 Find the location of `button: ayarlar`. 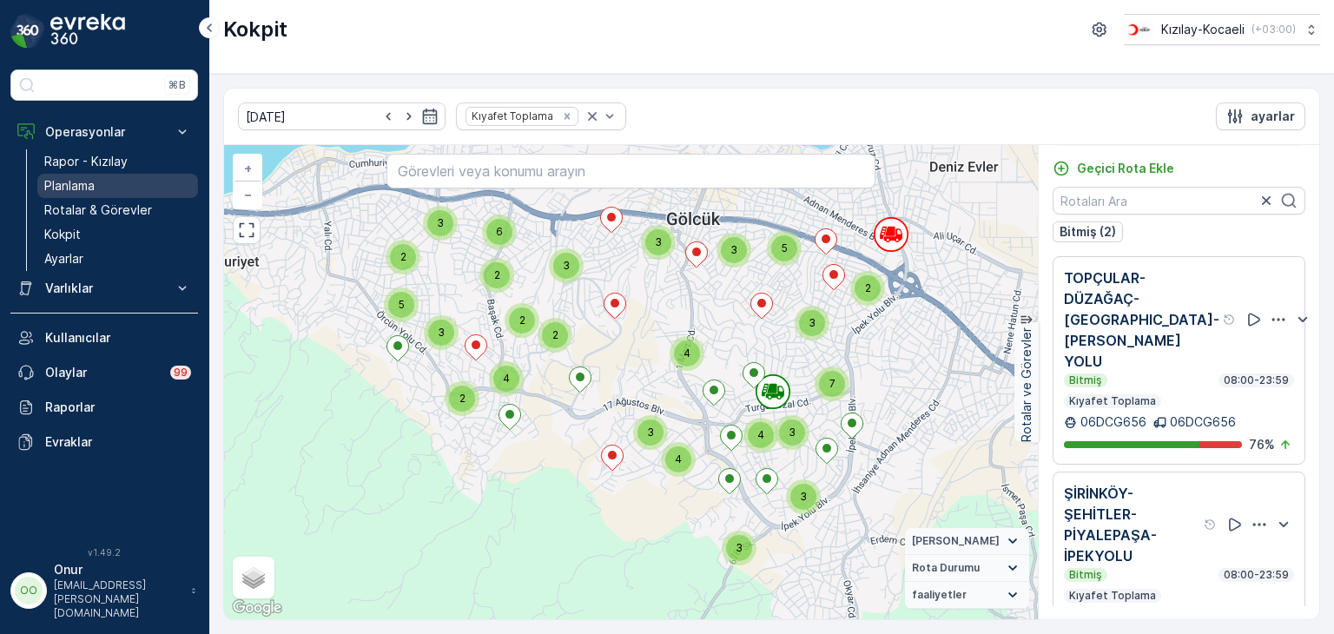

button: ayarlar is located at coordinates (1260, 116).